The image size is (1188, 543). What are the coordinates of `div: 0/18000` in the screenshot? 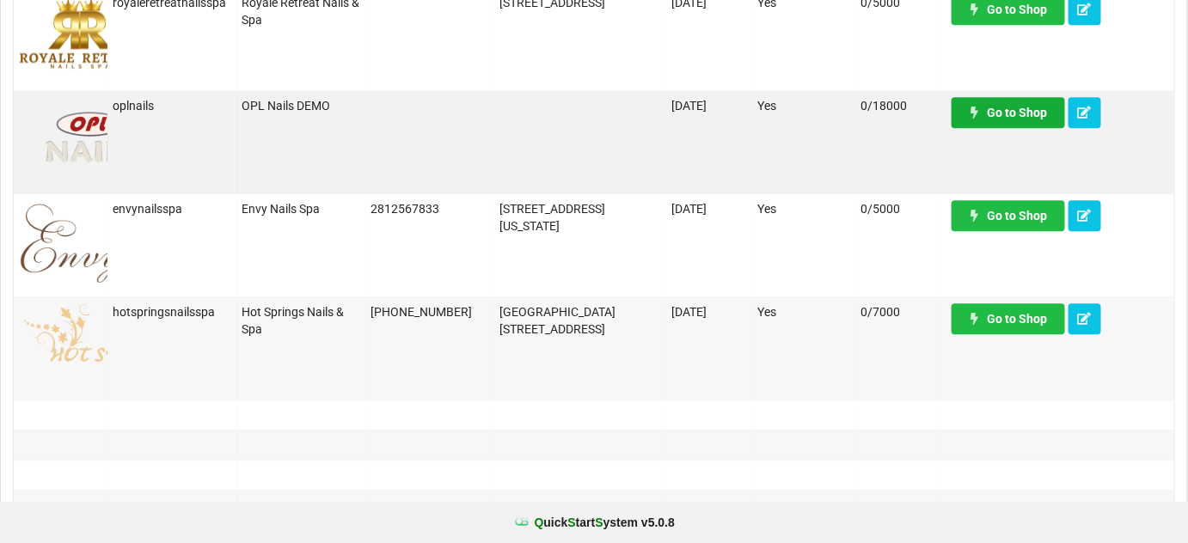 It's located at (899, 106).